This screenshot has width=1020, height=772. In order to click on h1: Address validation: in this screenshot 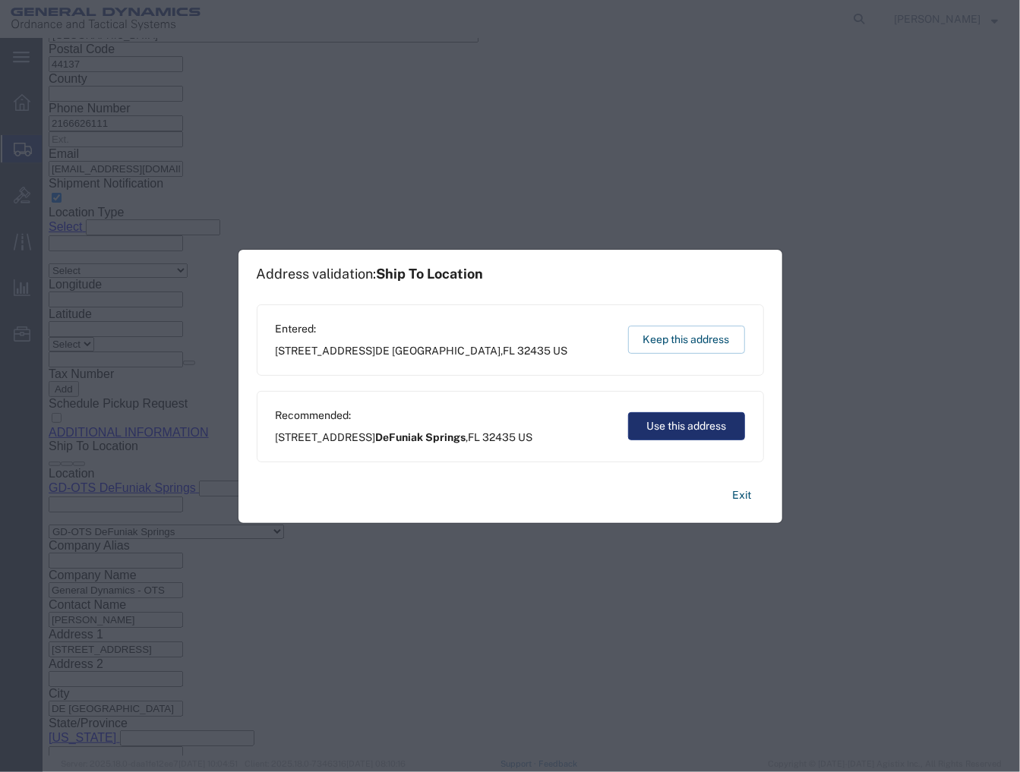, I will do `click(370, 274)`.